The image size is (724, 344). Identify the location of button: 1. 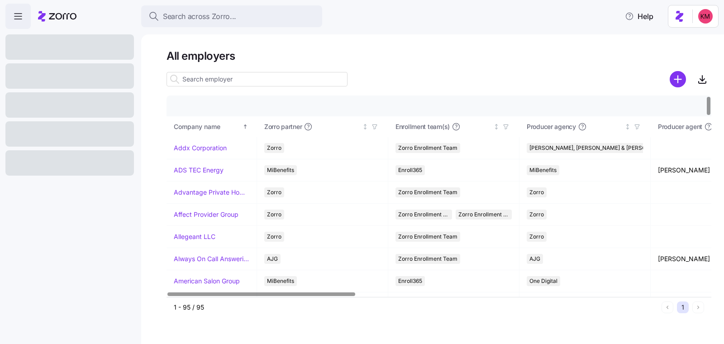
(683, 307).